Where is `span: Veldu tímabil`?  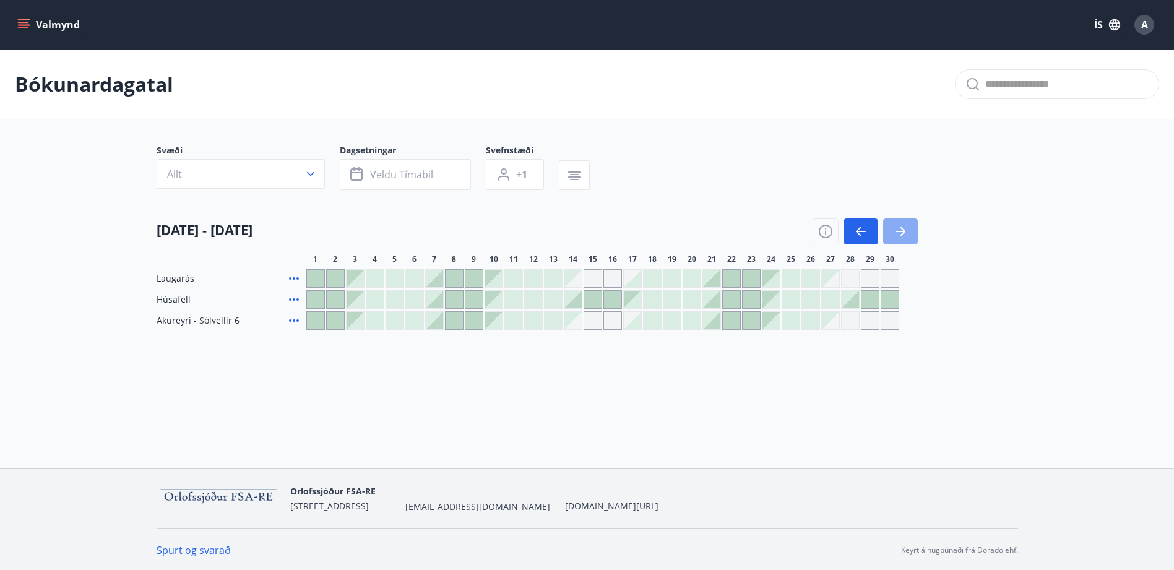 span: Veldu tímabil is located at coordinates (402, 175).